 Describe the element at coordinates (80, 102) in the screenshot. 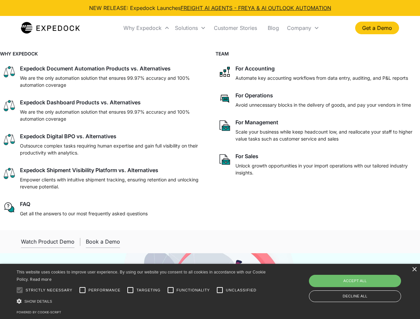

I see `div: Expedock Dashboard Products vs. Alternatives` at that location.